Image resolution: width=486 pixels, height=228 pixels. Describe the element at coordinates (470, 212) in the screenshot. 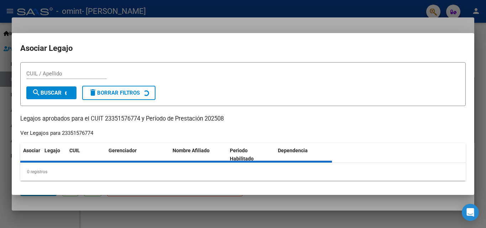

I see `div: Open Intercom Messenger` at that location.